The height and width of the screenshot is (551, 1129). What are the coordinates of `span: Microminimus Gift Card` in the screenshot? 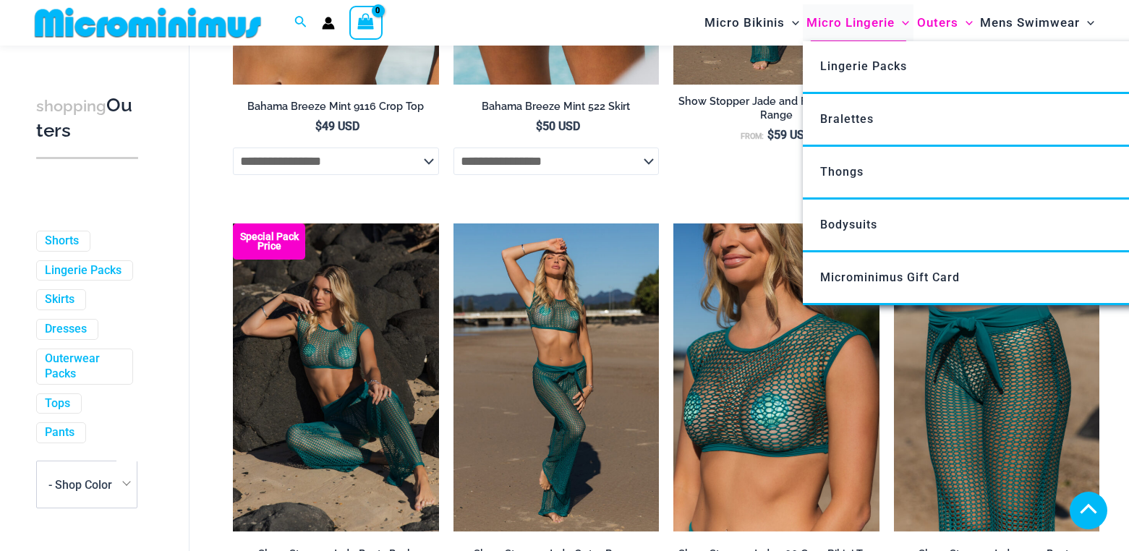 It's located at (890, 277).